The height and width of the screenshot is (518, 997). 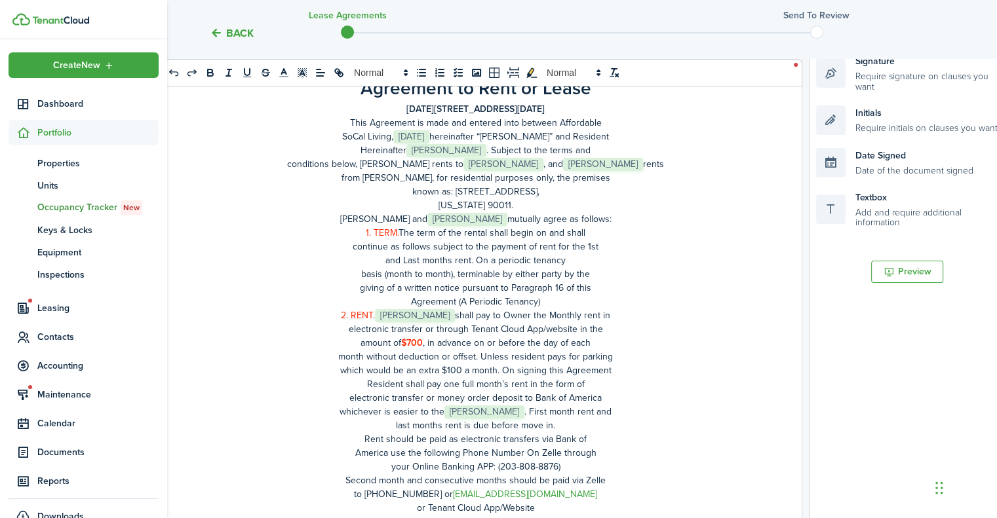 I want to click on span: Reports, so click(x=98, y=481).